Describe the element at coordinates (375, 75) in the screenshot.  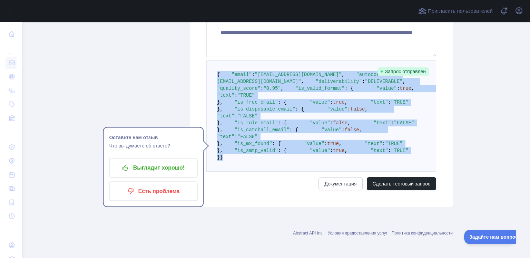
I see `span: "autocorrect"` at that location.